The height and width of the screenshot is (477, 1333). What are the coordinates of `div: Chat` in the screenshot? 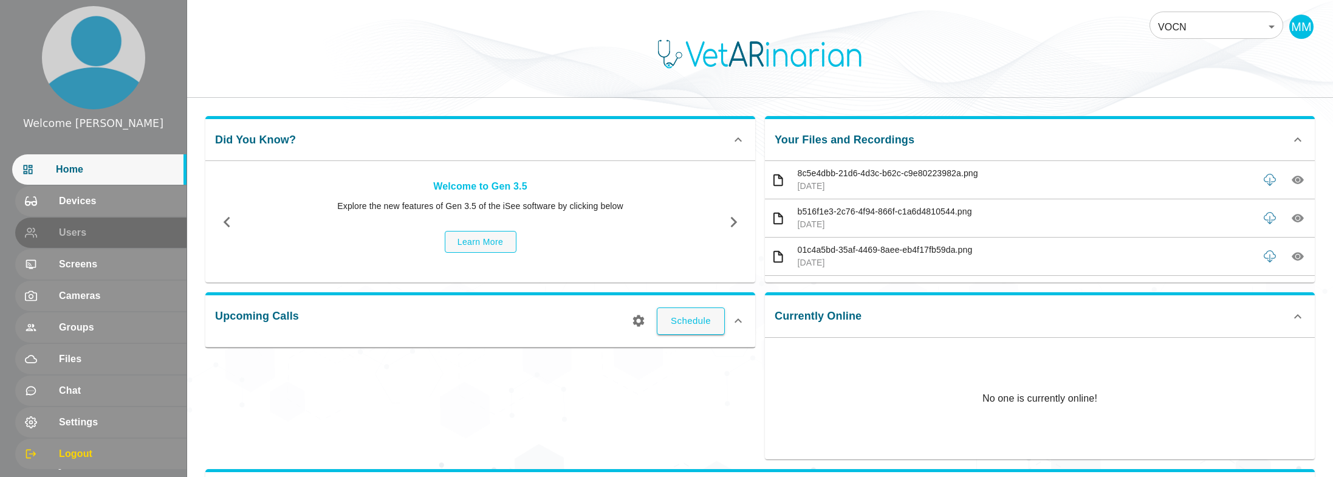 It's located at (101, 391).